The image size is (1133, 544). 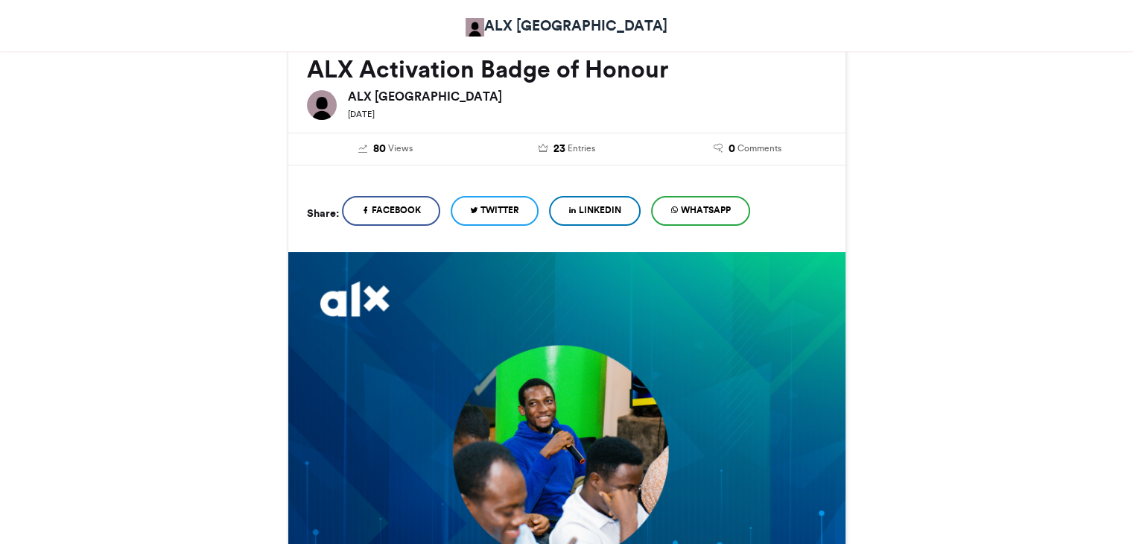 What do you see at coordinates (705, 210) in the screenshot?
I see `span: WhatsApp` at bounding box center [705, 210].